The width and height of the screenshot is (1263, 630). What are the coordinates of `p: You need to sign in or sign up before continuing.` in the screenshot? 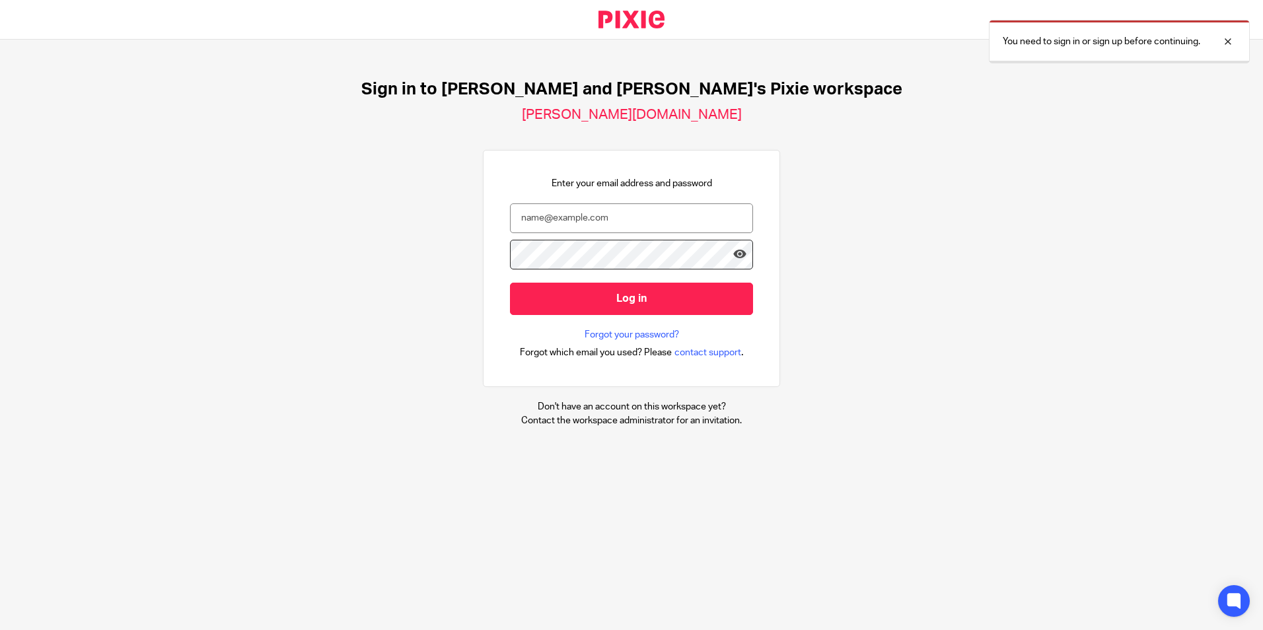 It's located at (1101, 42).